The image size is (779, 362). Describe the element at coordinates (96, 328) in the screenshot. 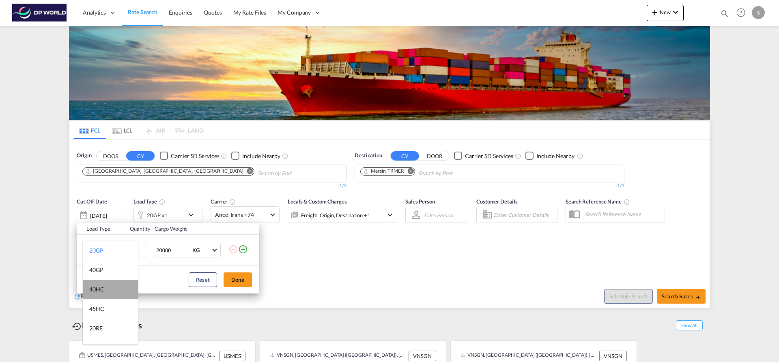

I see `div: 20RE` at that location.